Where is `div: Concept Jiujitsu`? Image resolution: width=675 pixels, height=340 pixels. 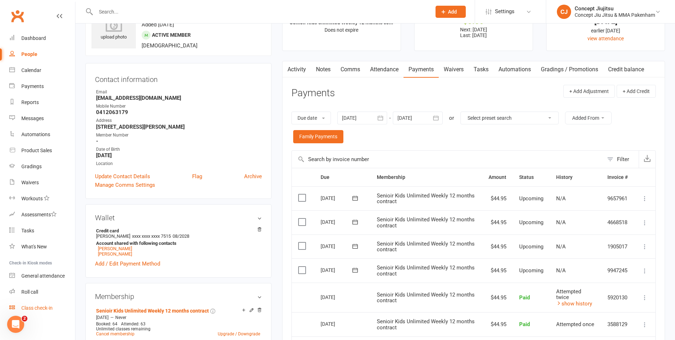
div: Concept Jiujitsu is located at coordinates (615, 9).